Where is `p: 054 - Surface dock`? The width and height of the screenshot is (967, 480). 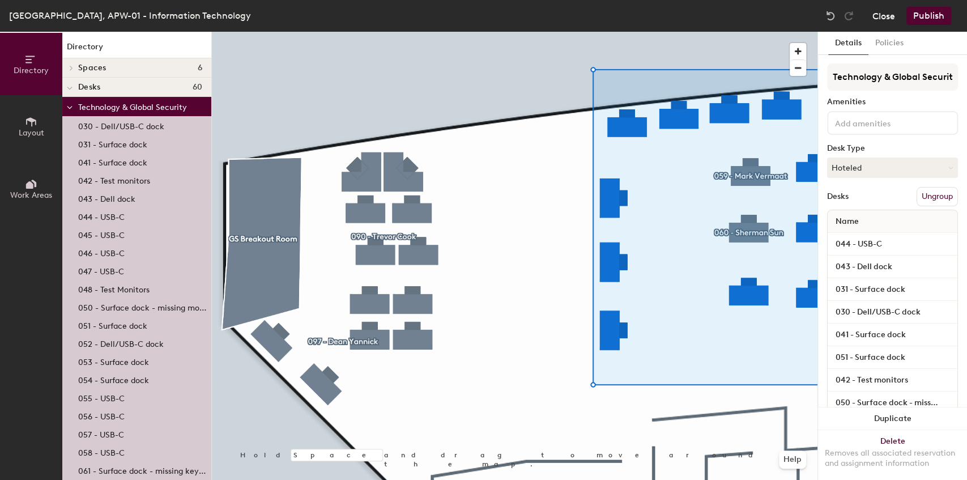 p: 054 - Surface dock is located at coordinates (113, 378).